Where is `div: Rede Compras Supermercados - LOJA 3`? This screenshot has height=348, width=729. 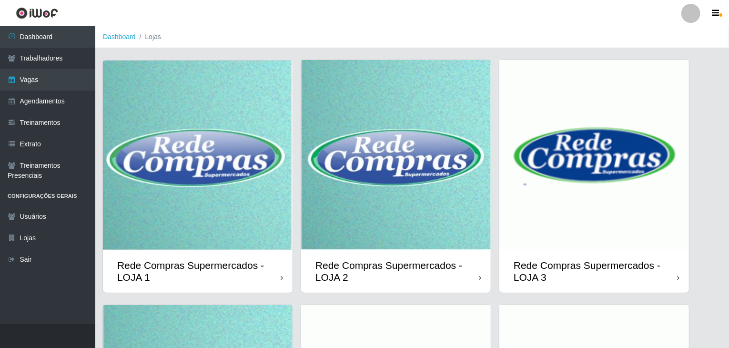 div: Rede Compras Supermercados - LOJA 3 is located at coordinates (595, 271).